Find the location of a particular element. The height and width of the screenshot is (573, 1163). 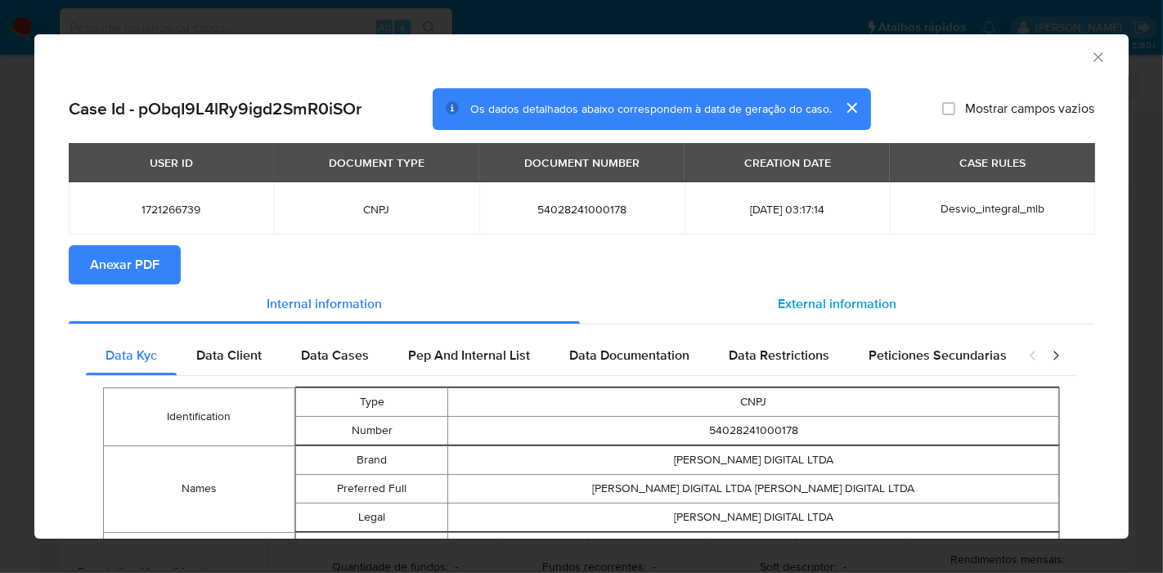

td: 7319099 is located at coordinates (753, 546).